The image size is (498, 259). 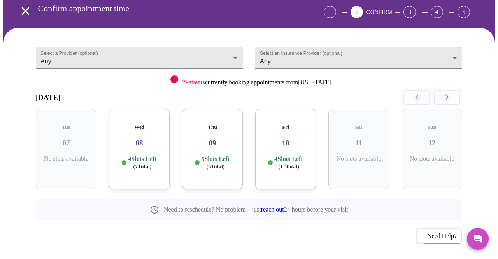 What do you see at coordinates (272, 209) in the screenshot?
I see `a: reach out` at bounding box center [272, 209].